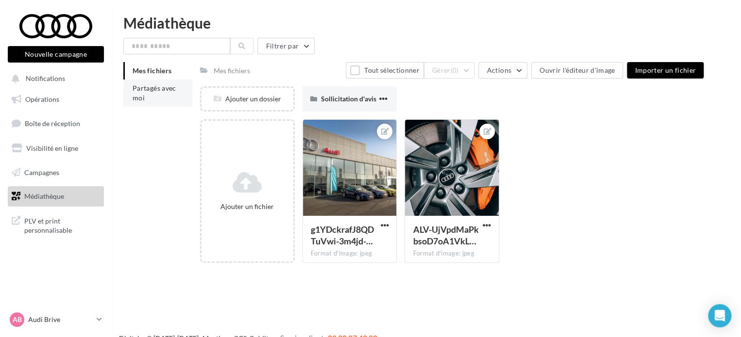 The width and height of the screenshot is (741, 337). What do you see at coordinates (60, 320) in the screenshot?
I see `p: Audi Brive` at bounding box center [60, 320].